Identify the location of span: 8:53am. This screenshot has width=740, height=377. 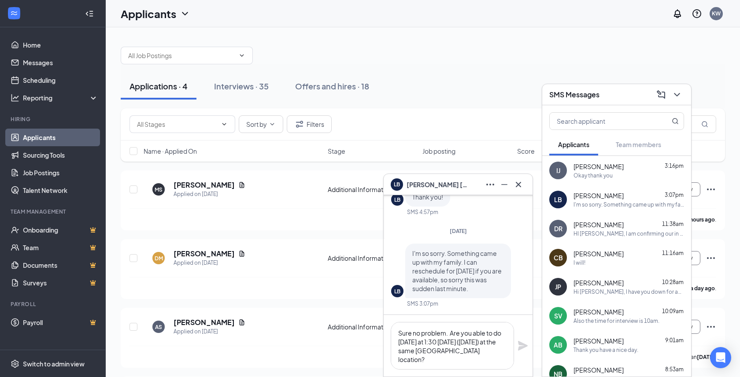
(675, 369).